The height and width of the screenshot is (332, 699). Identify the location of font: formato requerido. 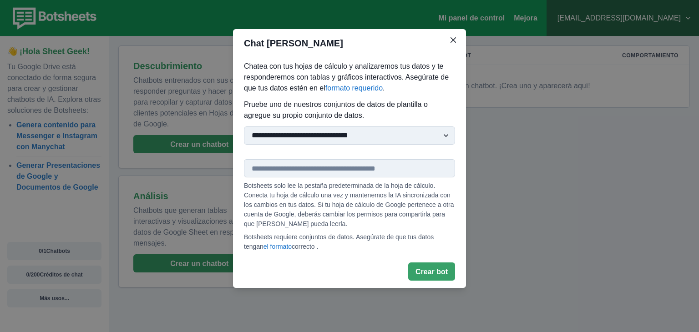
(354, 88).